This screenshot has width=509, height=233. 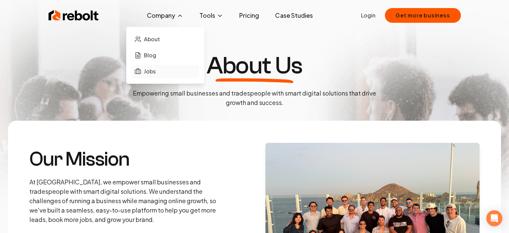 I want to click on button: Get more business, so click(x=423, y=15).